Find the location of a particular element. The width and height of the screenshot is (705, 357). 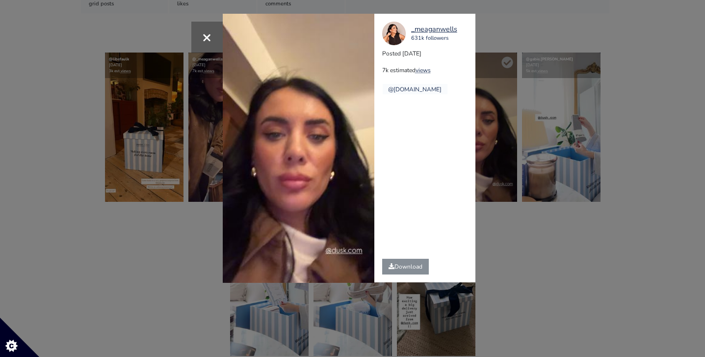

a: views is located at coordinates (423, 70).